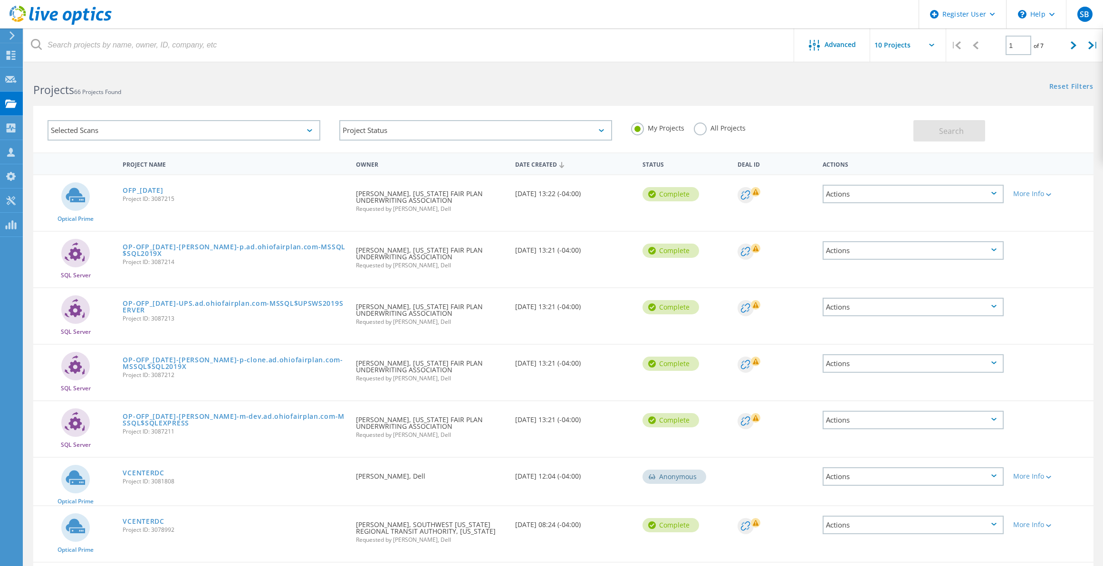 This screenshot has width=1103, height=566. What do you see at coordinates (1022, 14) in the screenshot?
I see `svg: \n` at bounding box center [1022, 14].